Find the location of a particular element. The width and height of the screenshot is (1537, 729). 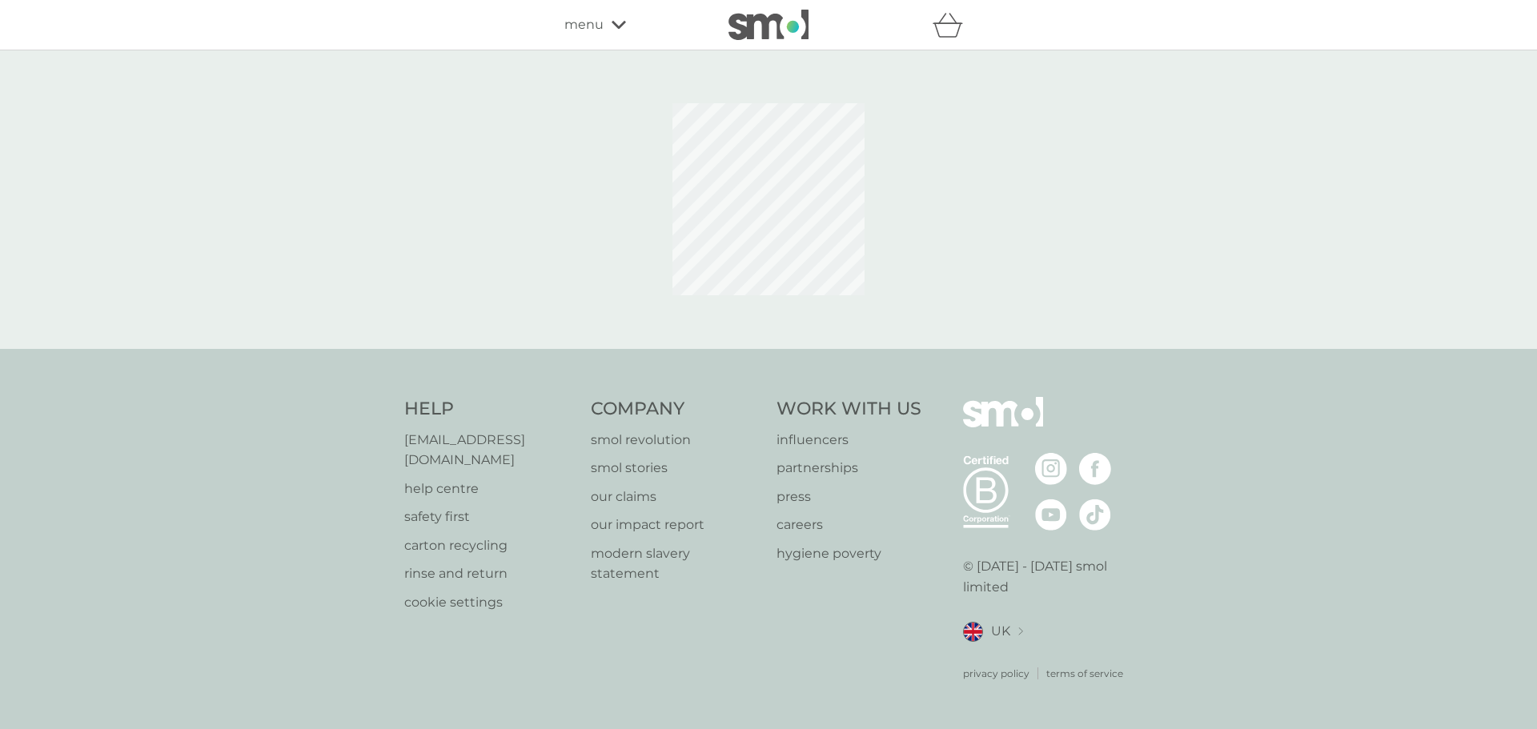

span: UK is located at coordinates (1001, 632).